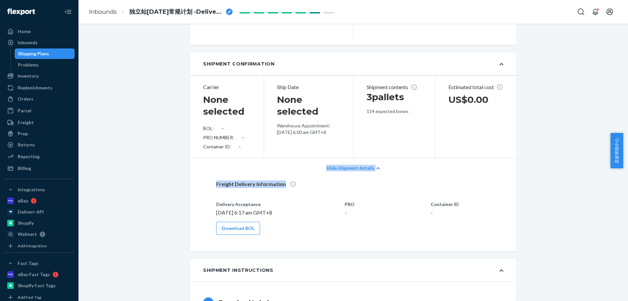  What do you see at coordinates (27, 43) in the screenshot?
I see `div: Inbounds` at bounding box center [27, 43].